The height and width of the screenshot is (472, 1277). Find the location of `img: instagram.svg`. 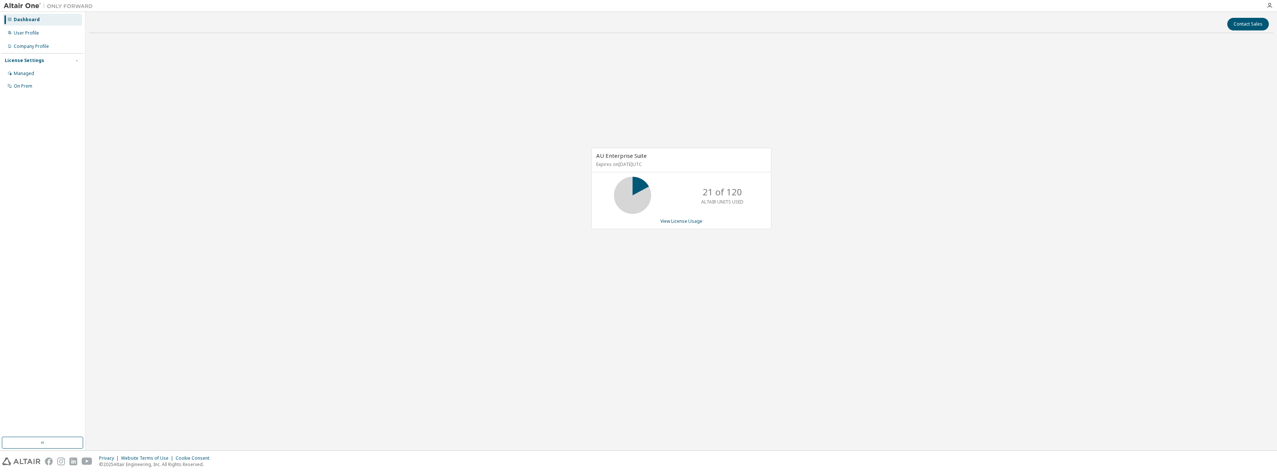

img: instagram.svg is located at coordinates (61, 461).